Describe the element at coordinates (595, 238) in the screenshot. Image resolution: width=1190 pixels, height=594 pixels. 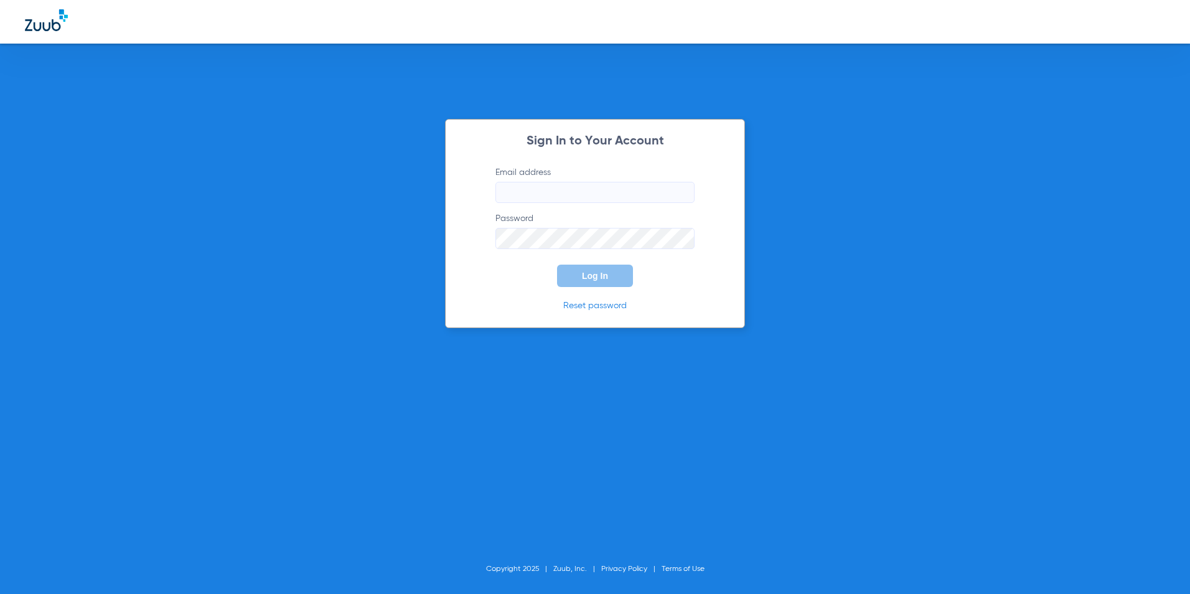
I see `input: Password` at that location.